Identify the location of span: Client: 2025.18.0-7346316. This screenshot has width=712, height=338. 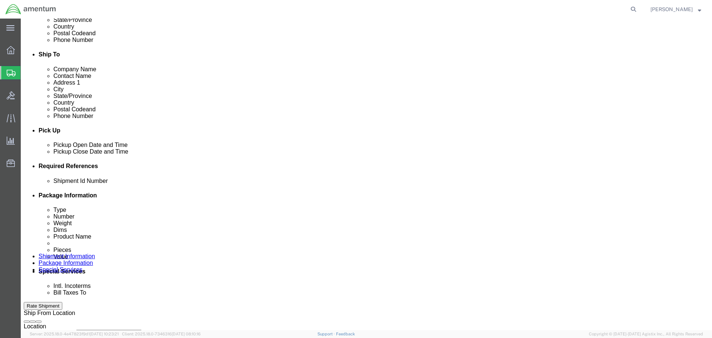
(161, 334).